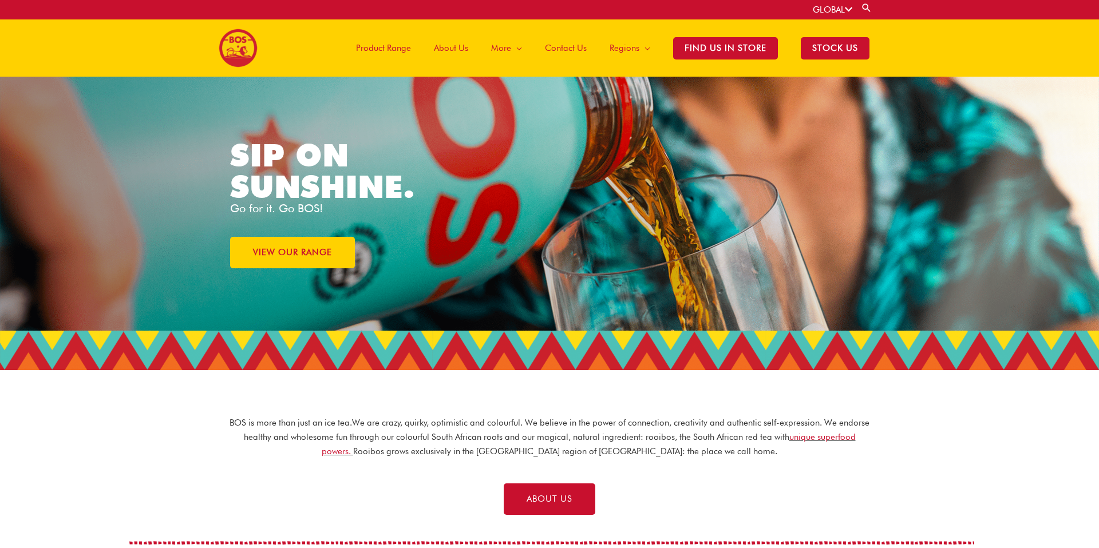 The height and width of the screenshot is (548, 1099). Describe the element at coordinates (238, 48) in the screenshot. I see `img: BOS logo finals-200px` at that location.